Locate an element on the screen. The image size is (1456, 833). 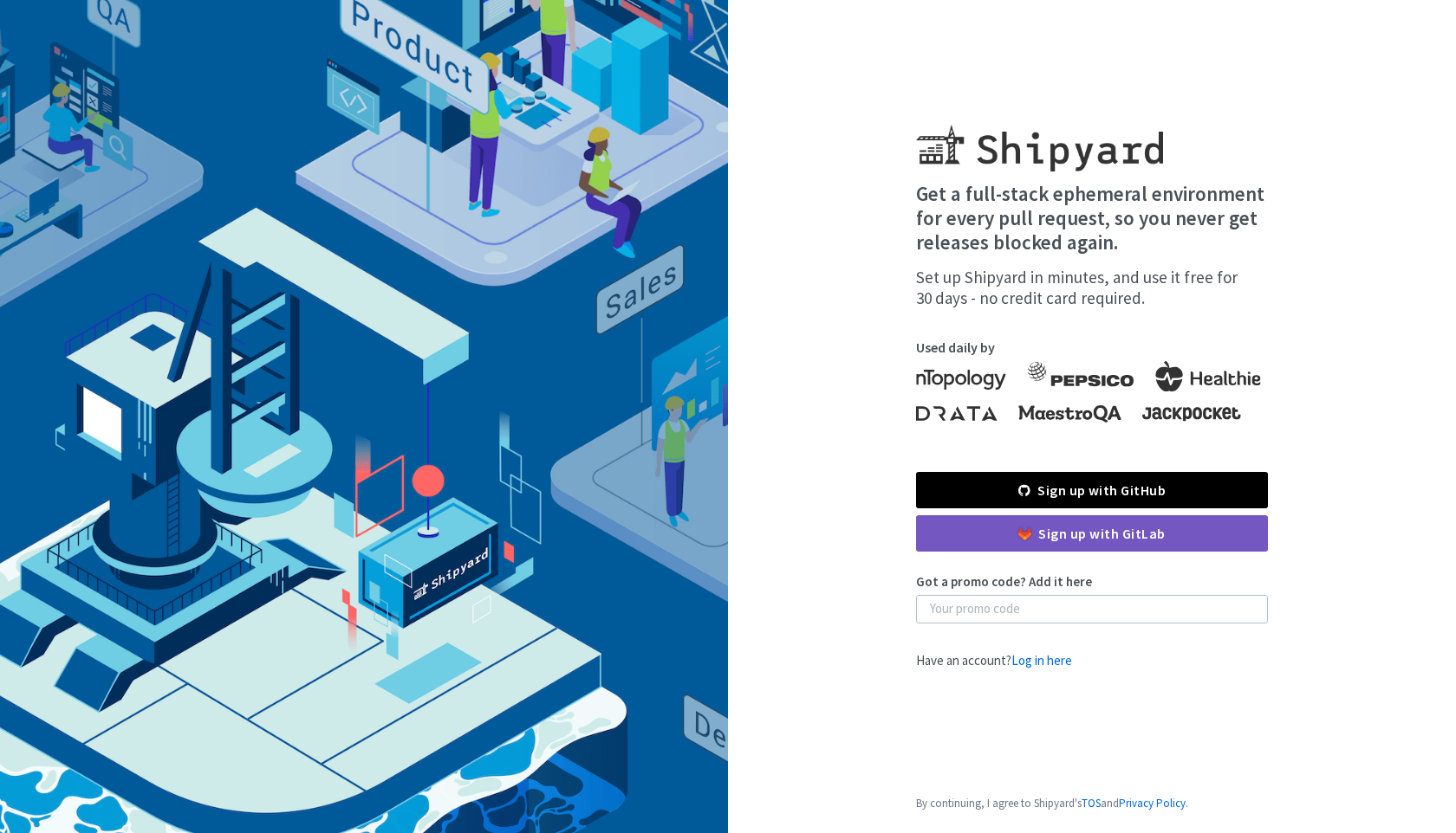
div: Set up Shipyard in minutes, and use it free for 30 days - no credit card required. is located at coordinates (1092, 288).